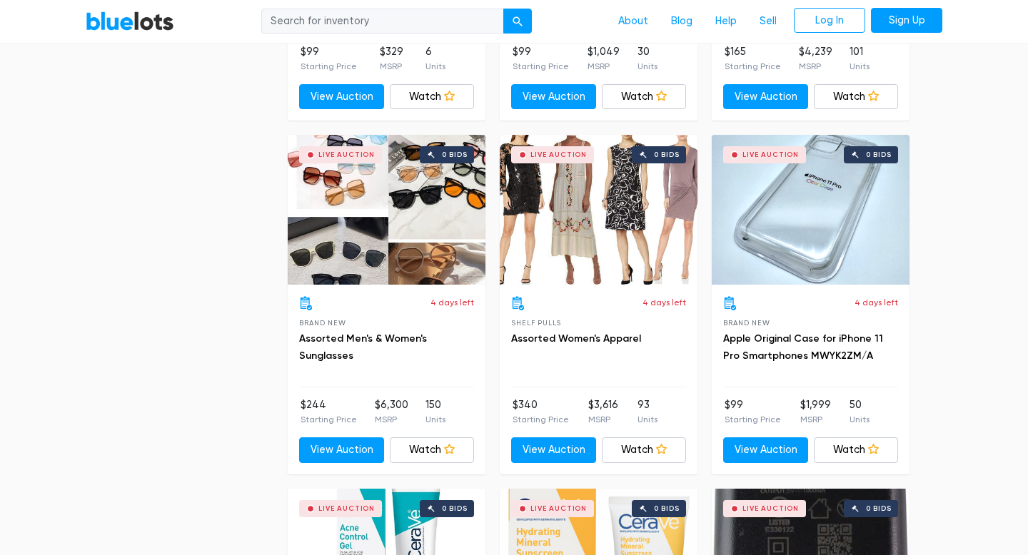 The height and width of the screenshot is (555, 1028). I want to click on input: Search for inventory, so click(383, 21).